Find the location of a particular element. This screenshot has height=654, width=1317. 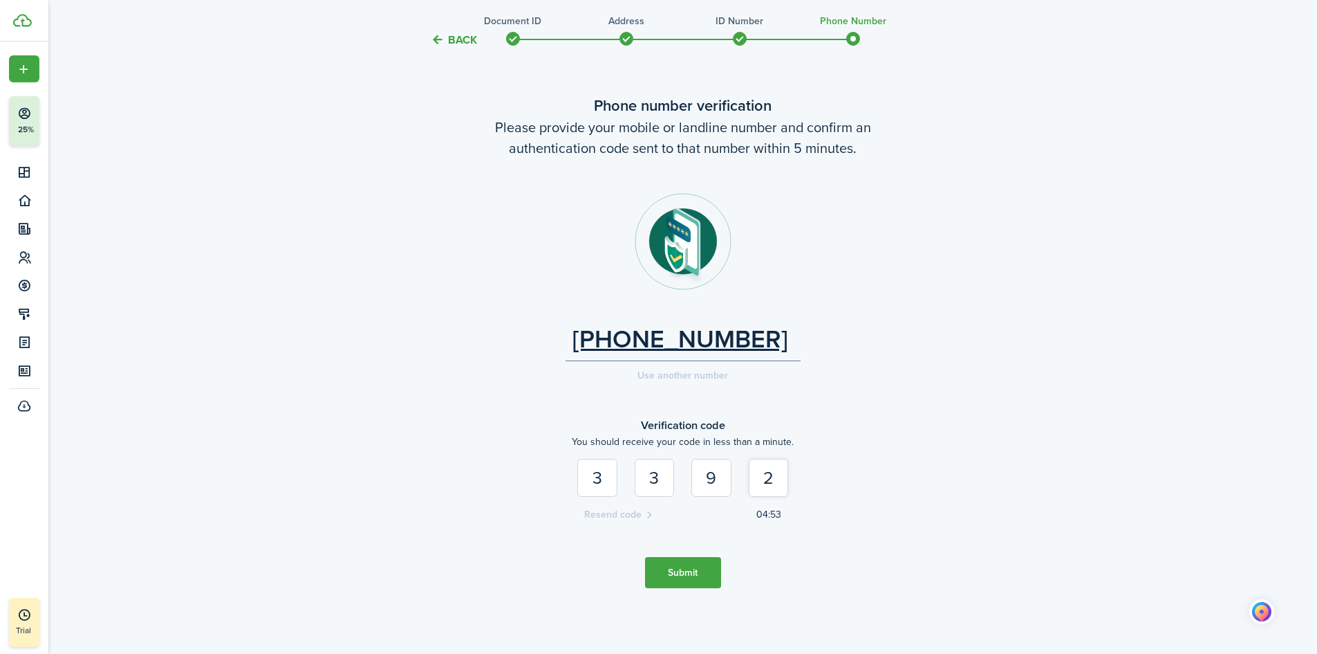

button: Back is located at coordinates (454, 39).